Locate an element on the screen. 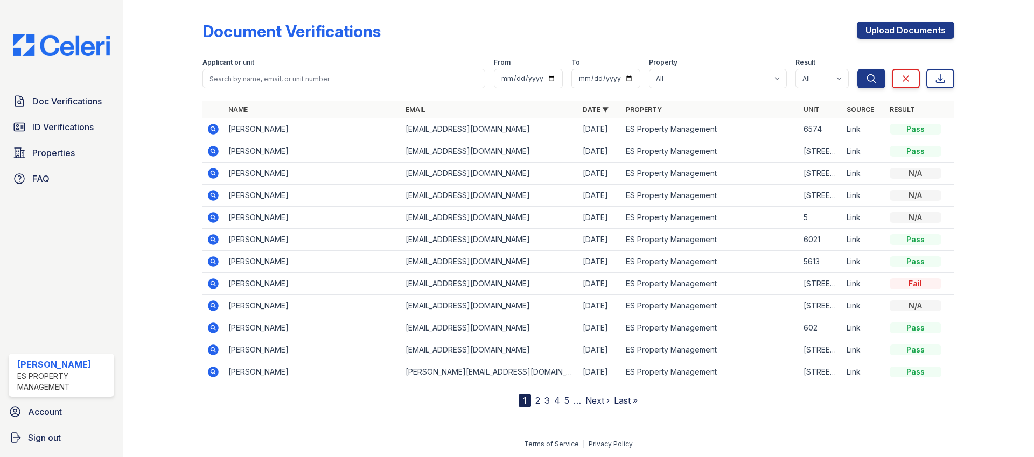 The width and height of the screenshot is (1034, 457). label: Result is located at coordinates (805, 62).